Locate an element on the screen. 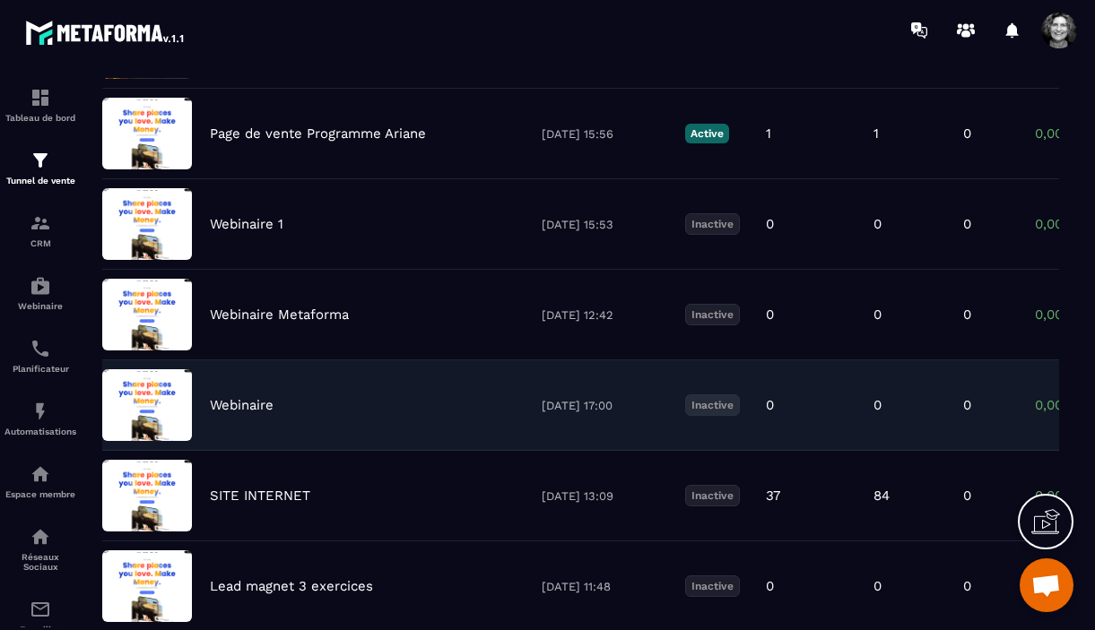  p: Espace membre is located at coordinates (40, 494).